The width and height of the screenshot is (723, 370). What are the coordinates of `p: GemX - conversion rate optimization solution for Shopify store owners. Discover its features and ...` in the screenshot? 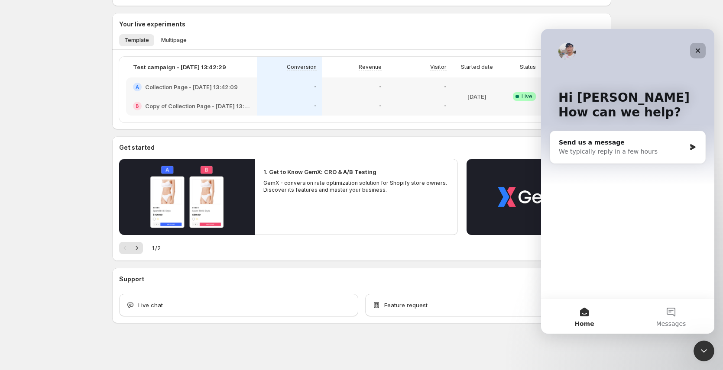 It's located at (356, 187).